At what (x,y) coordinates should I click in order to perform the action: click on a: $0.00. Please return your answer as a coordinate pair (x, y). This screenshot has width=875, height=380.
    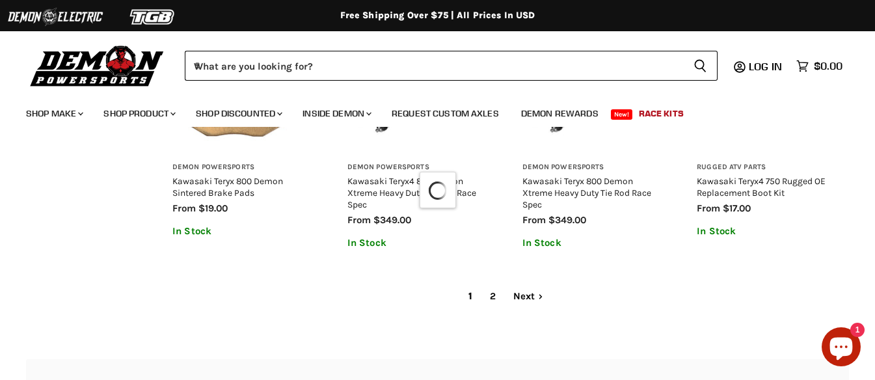
    Looking at the image, I should click on (819, 66).